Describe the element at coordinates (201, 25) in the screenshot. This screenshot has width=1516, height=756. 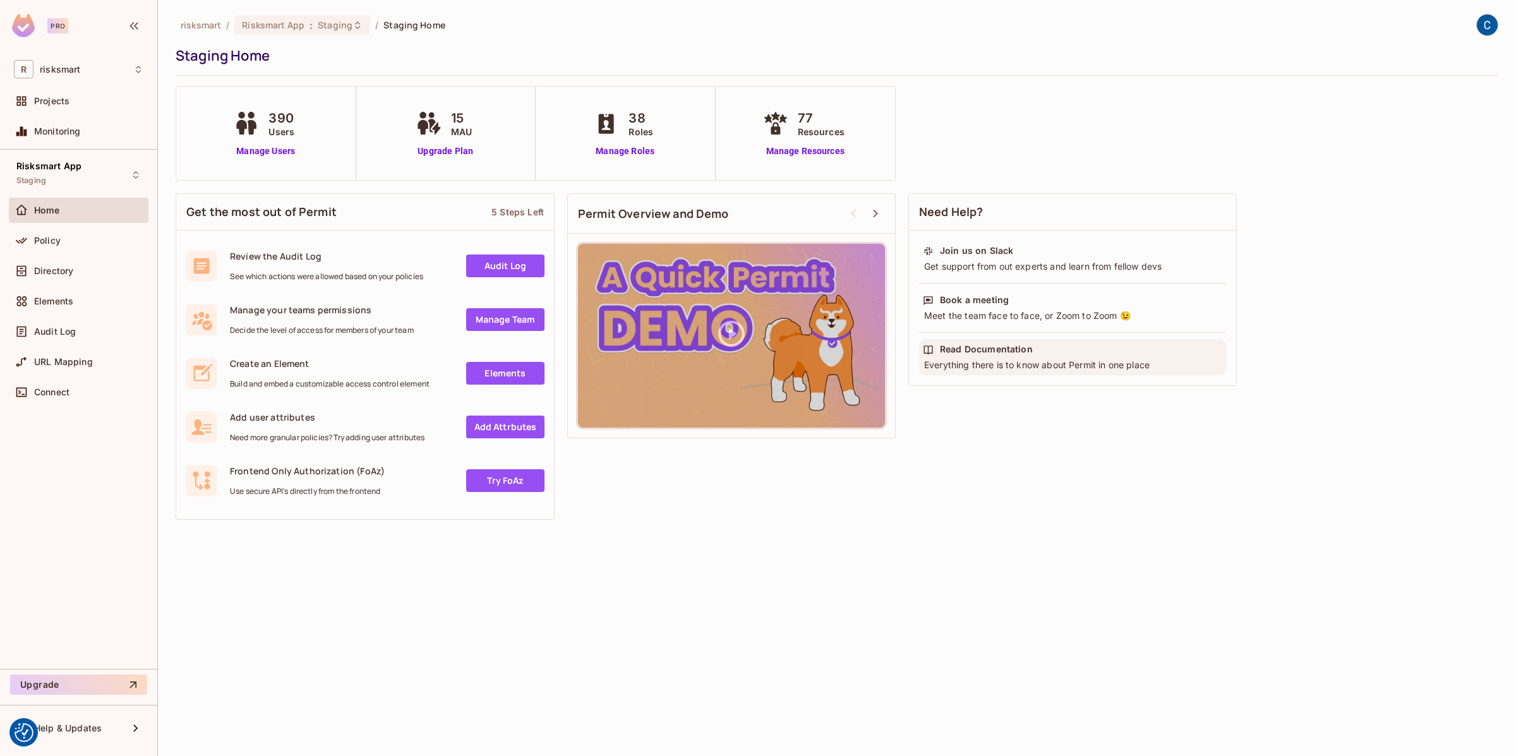
I see `span: the active workspace` at that location.